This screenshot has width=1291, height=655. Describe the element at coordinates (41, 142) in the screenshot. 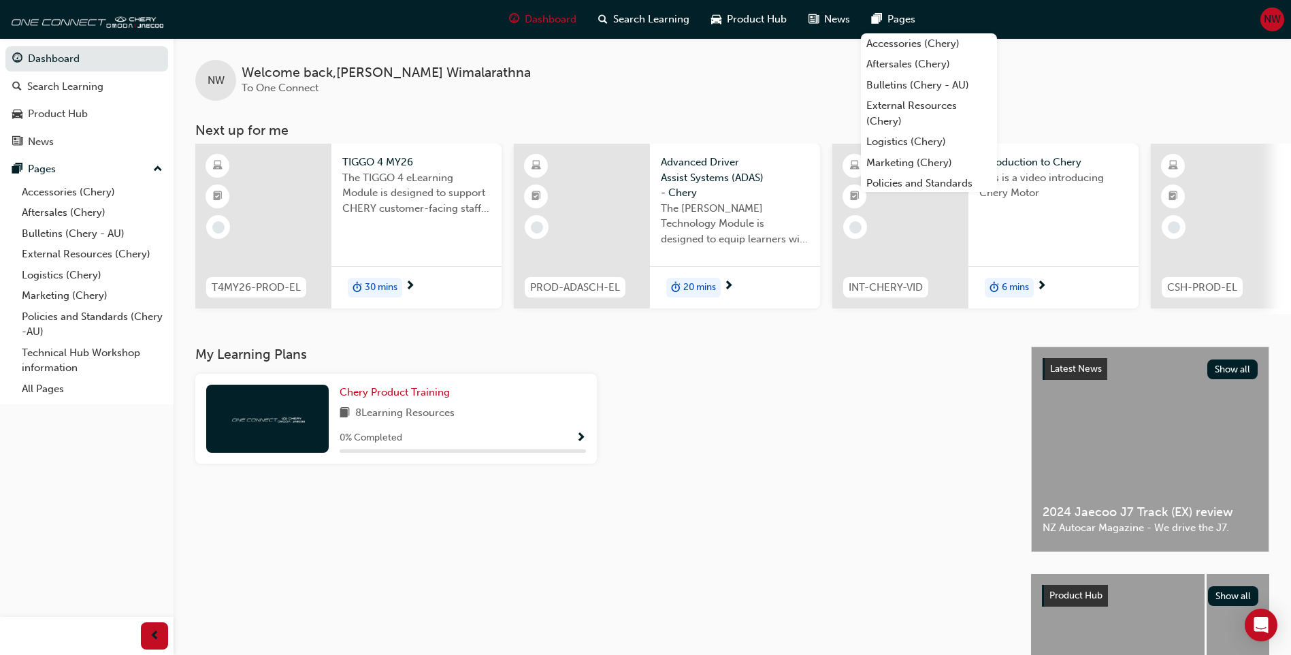

I see `div: News` at that location.